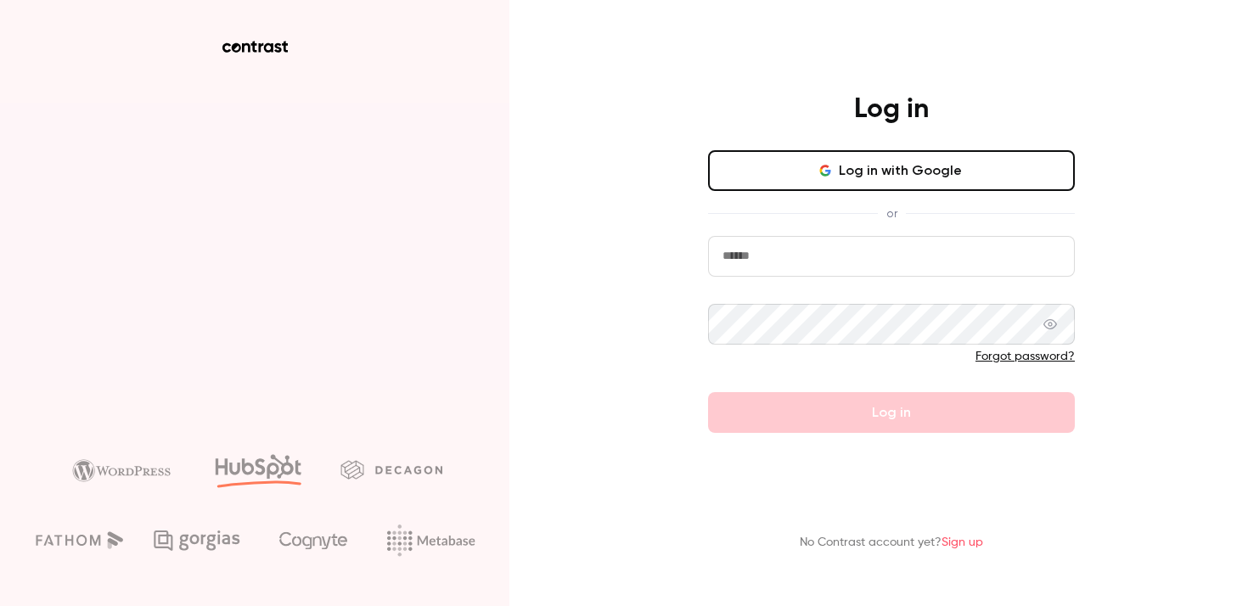 The height and width of the screenshot is (606, 1248). Describe the element at coordinates (892, 171) in the screenshot. I see `button: Log in with Google` at that location.